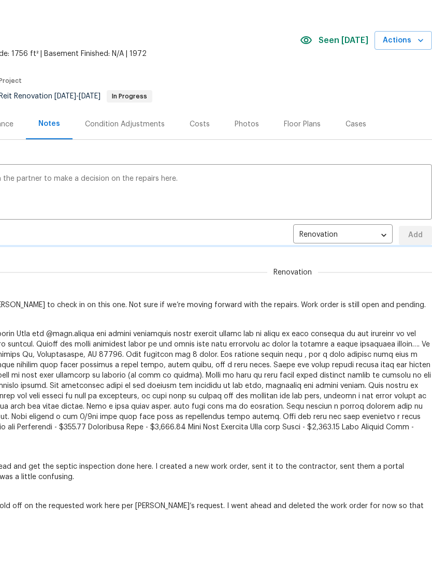 Image resolution: width=432 pixels, height=563 pixels. Describe the element at coordinates (343, 235) in the screenshot. I see `div: Renovation` at that location.